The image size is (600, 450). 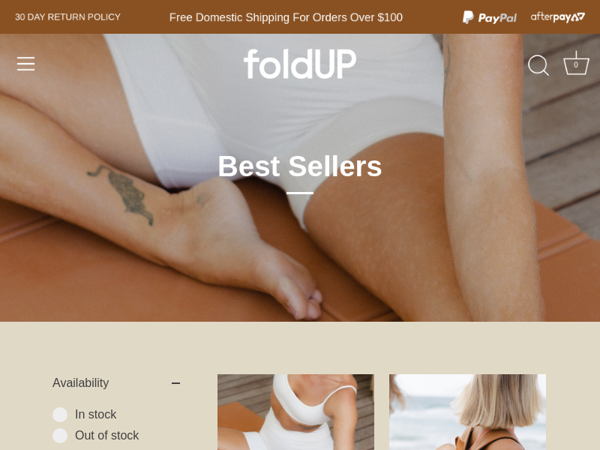 I want to click on a: 30 day Return policy, so click(x=68, y=17).